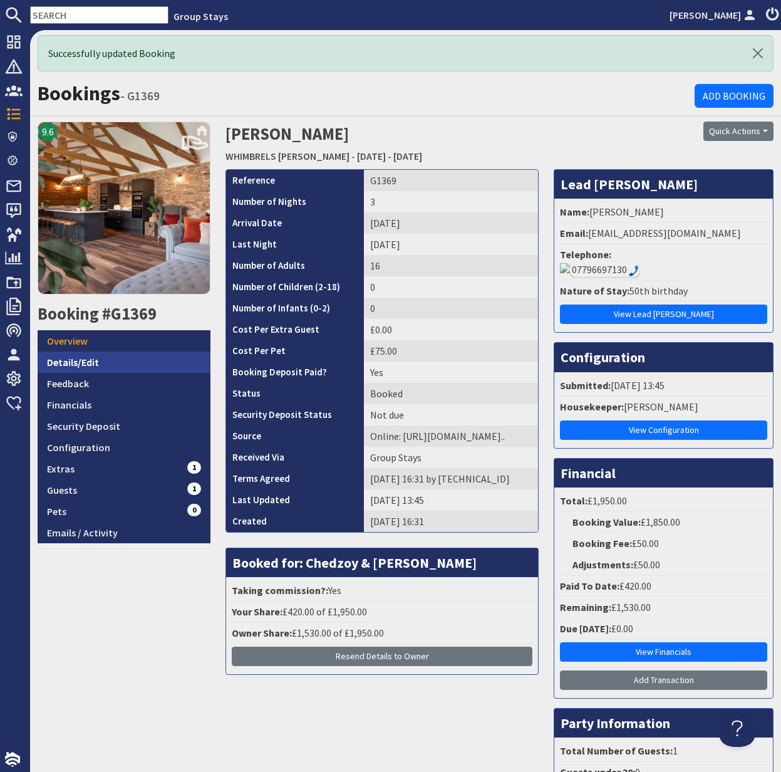  What do you see at coordinates (295, 244) in the screenshot?
I see `th: Last Night` at bounding box center [295, 244].